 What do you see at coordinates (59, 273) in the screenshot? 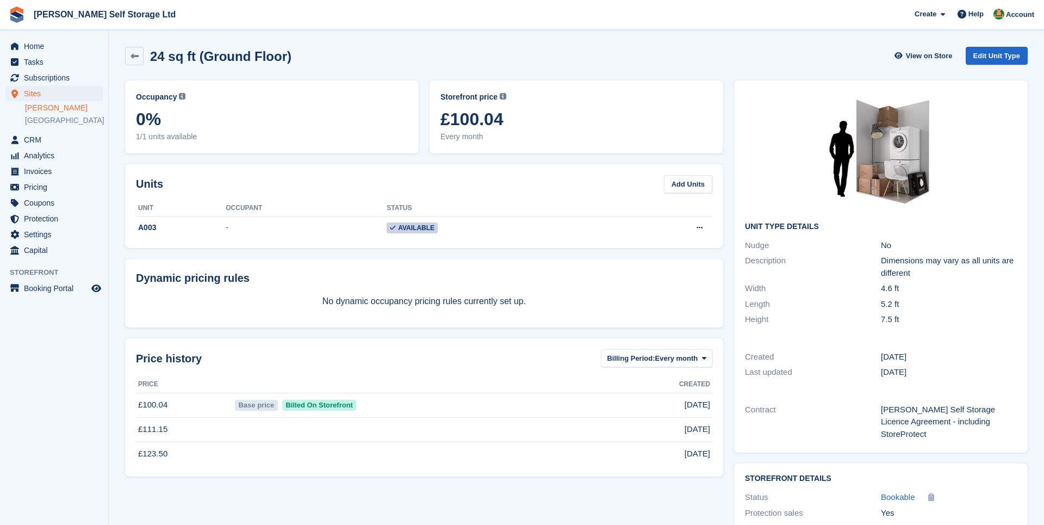
I see `span: Storefront` at bounding box center [59, 273].